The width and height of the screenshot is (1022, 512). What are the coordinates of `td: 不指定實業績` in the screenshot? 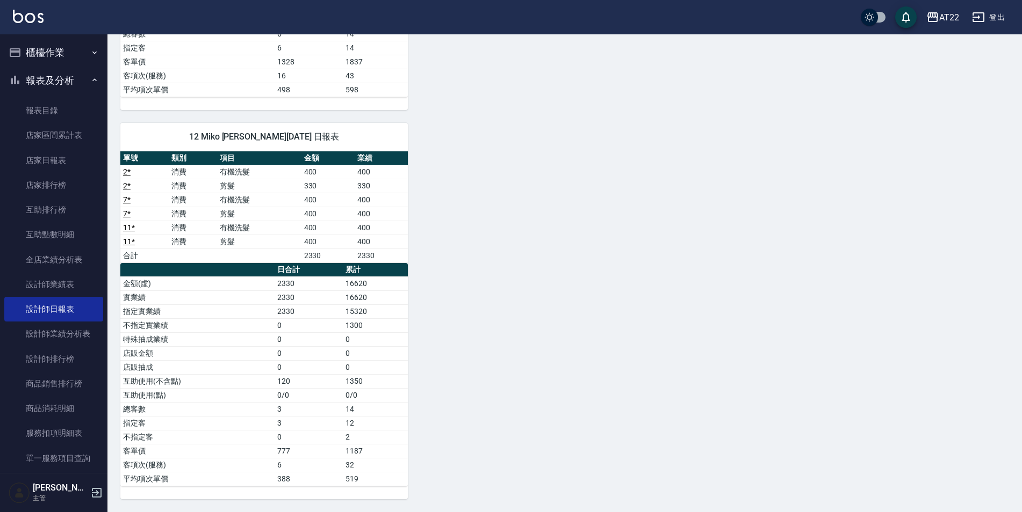 It's located at (197, 326).